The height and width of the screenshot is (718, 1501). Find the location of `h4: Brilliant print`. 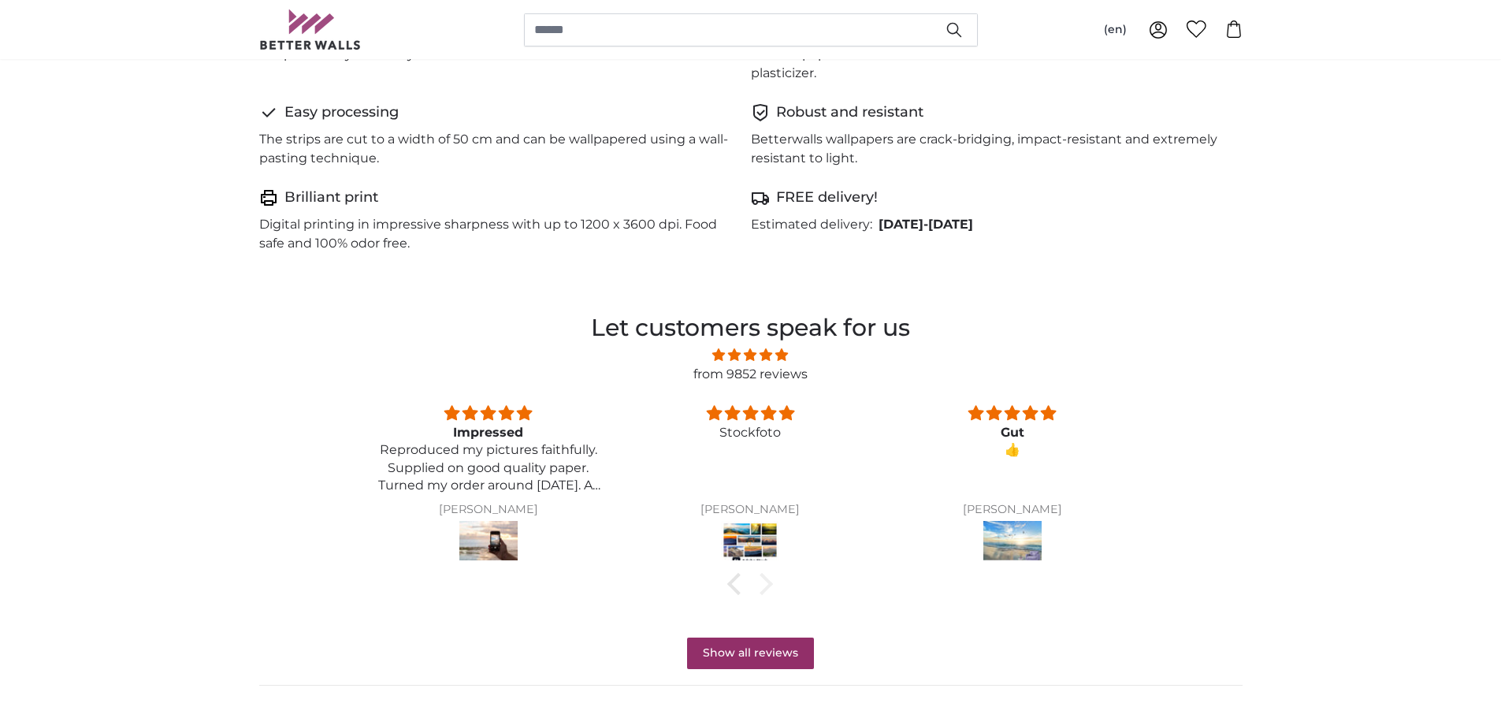

h4: Brilliant print is located at coordinates (331, 198).